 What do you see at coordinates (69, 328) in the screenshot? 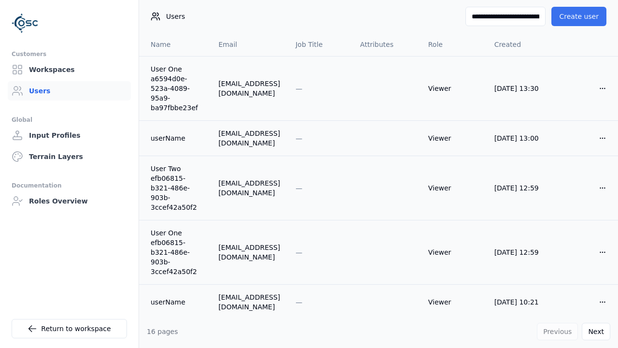
I see `a: Return to workspace` at bounding box center [69, 328].